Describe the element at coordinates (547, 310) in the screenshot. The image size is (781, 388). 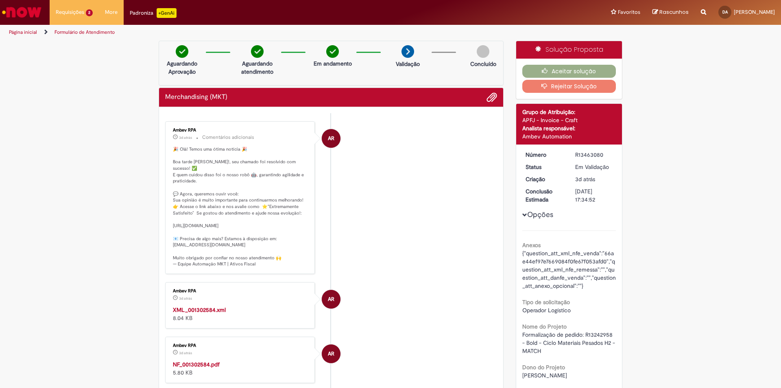
I see `span: Operador Logístico` at that location.